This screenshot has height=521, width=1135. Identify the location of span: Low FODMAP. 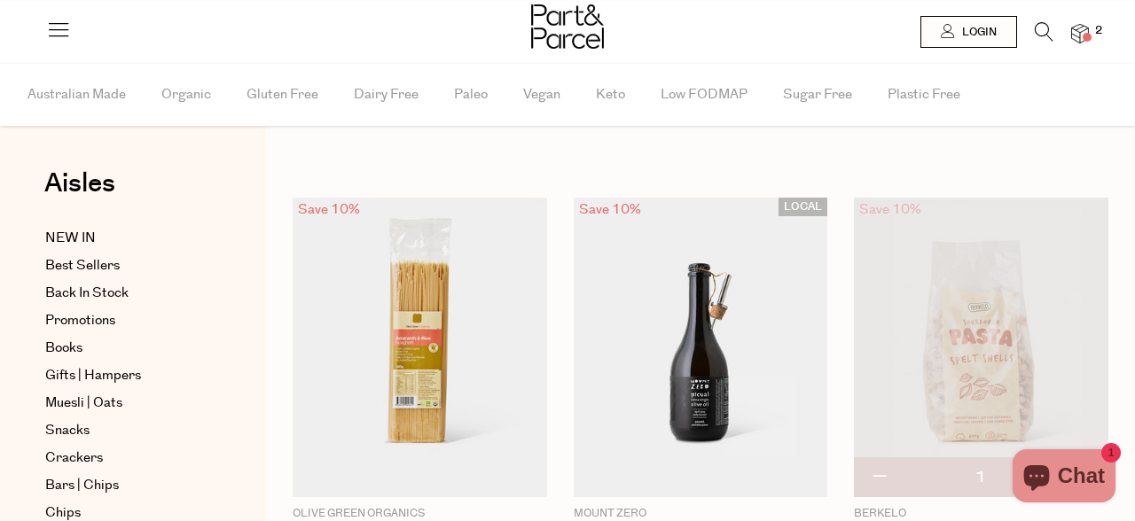
(704, 95).